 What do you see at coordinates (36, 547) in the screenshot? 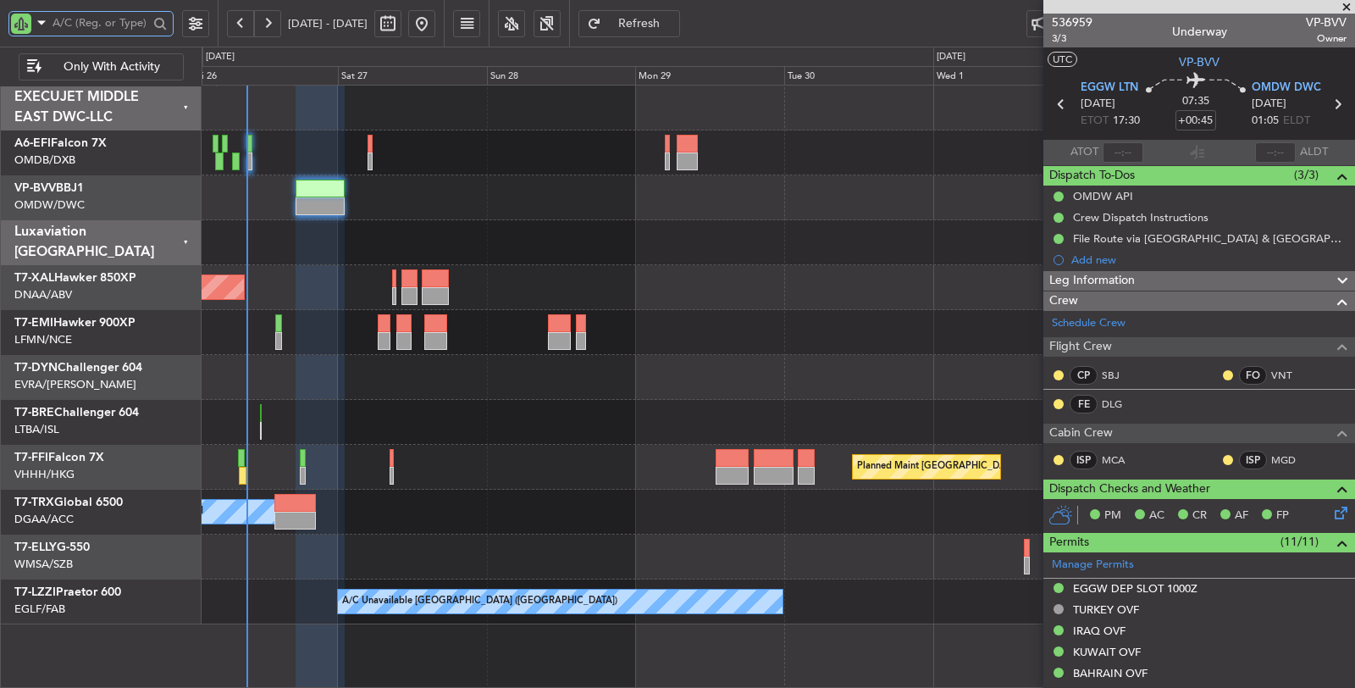
I see `span: T7-ELLY` at bounding box center [36, 547].